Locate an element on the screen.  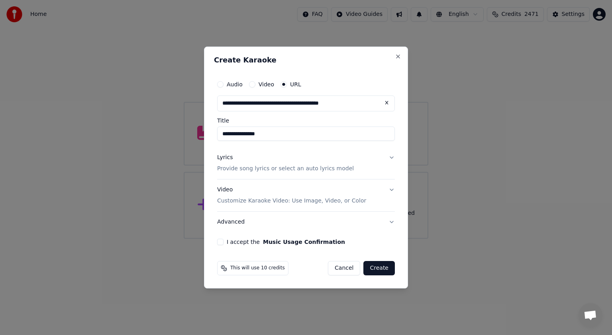
label: Video is located at coordinates (266, 84).